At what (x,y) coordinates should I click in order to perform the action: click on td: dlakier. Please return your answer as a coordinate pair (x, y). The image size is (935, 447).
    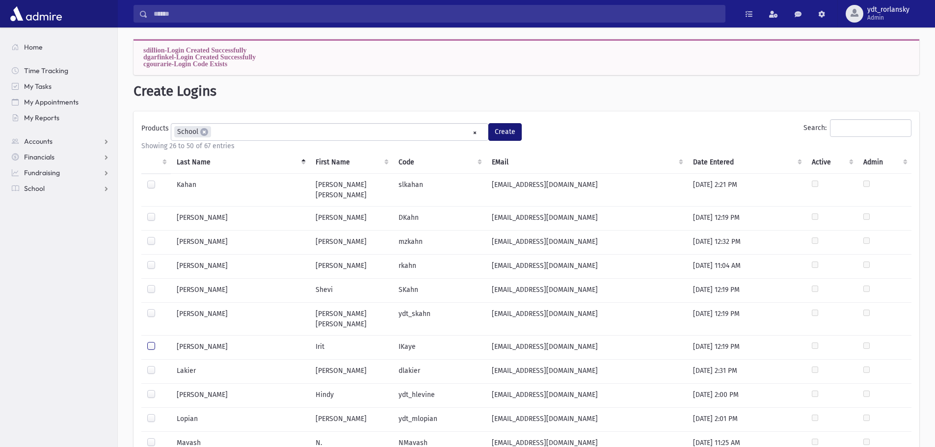
    Looking at the image, I should click on (439, 371).